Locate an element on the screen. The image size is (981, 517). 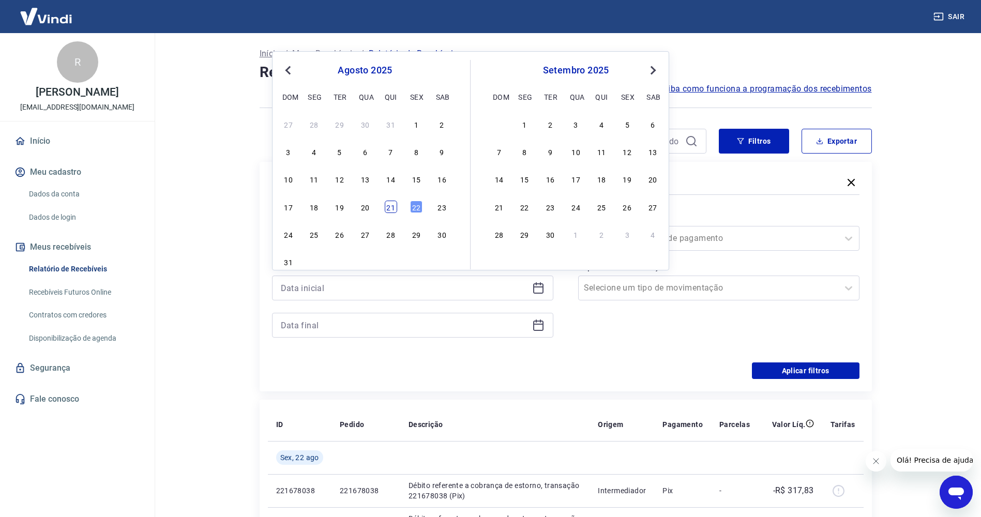
a: Saiba como funciona a programação dos recebimentos is located at coordinates (765, 89).